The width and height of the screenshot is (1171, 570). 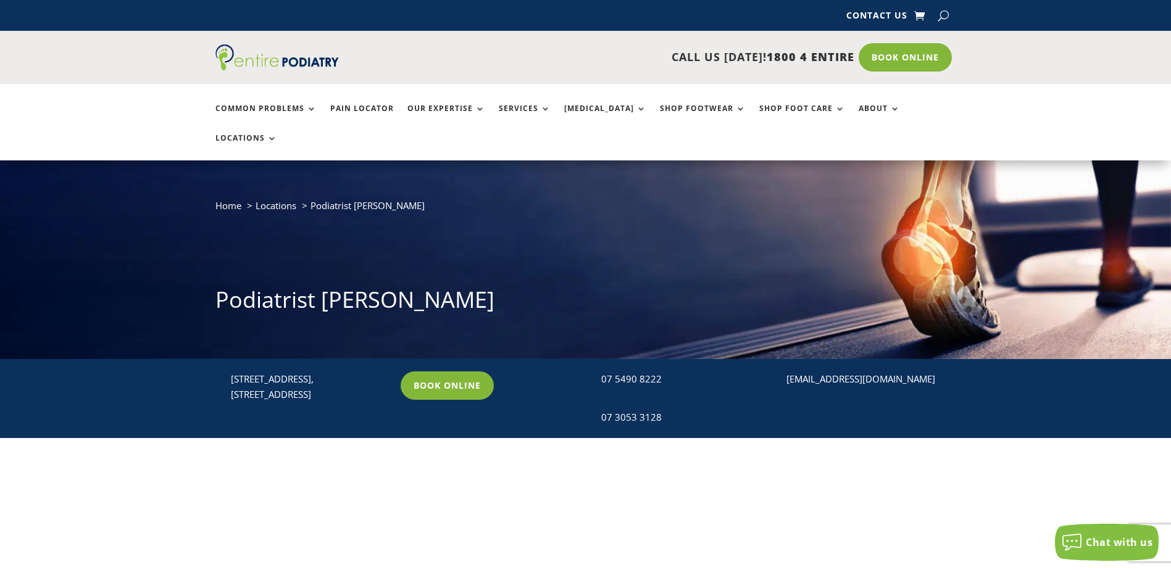 What do you see at coordinates (703, 117) in the screenshot?
I see `a: Shop Footwear` at bounding box center [703, 117].